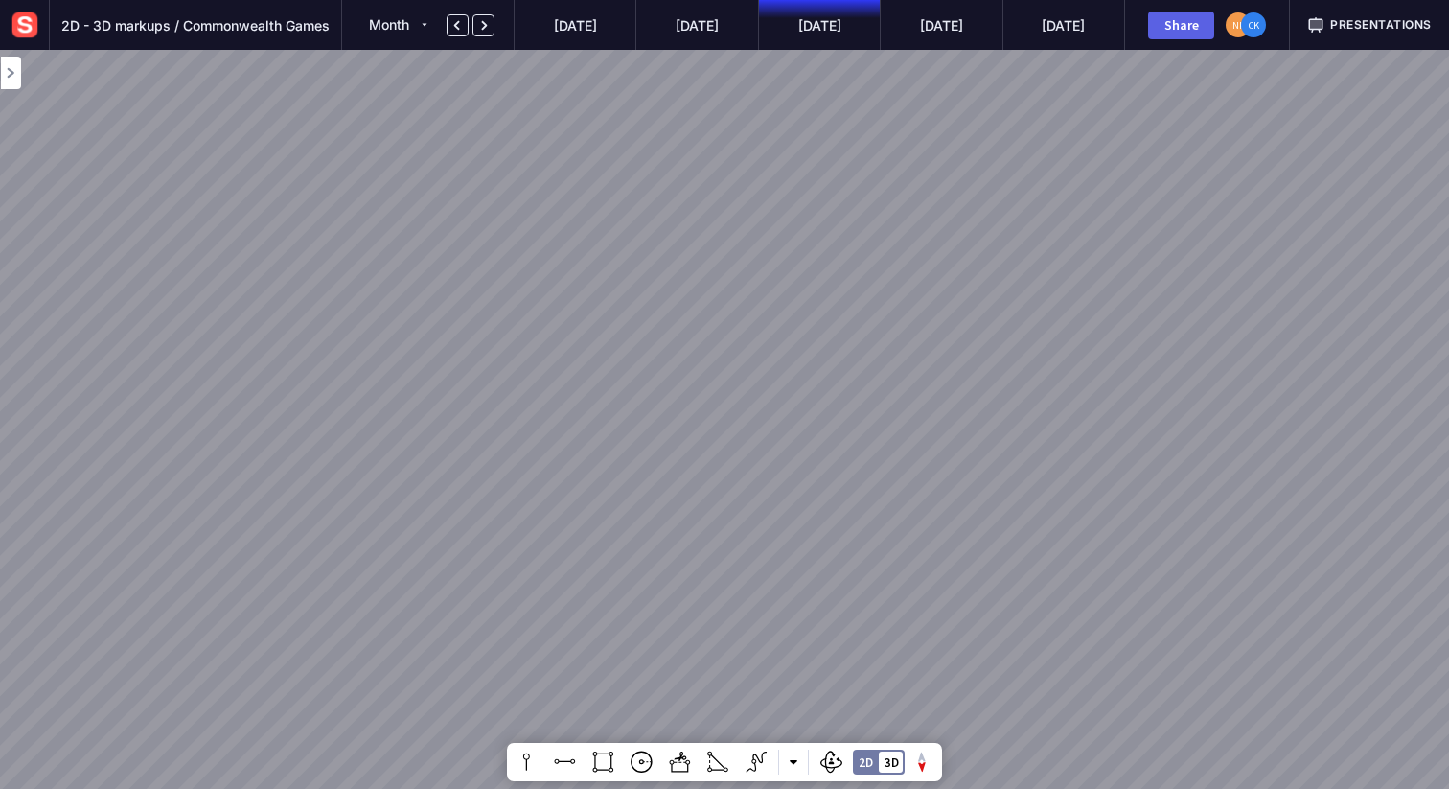 The height and width of the screenshot is (789, 1449). What do you see at coordinates (1181, 25) in the screenshot?
I see `div: Share` at bounding box center [1181, 25].